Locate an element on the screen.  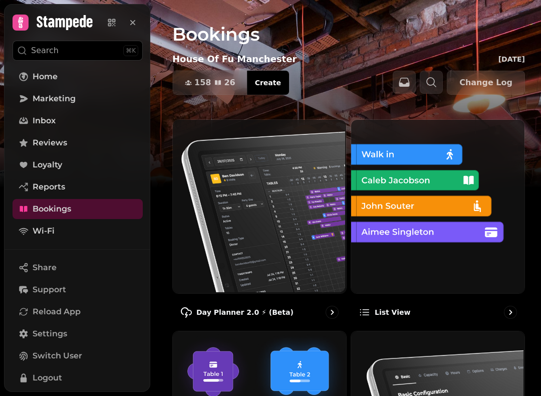
span: Reviews is located at coordinates (50, 143).